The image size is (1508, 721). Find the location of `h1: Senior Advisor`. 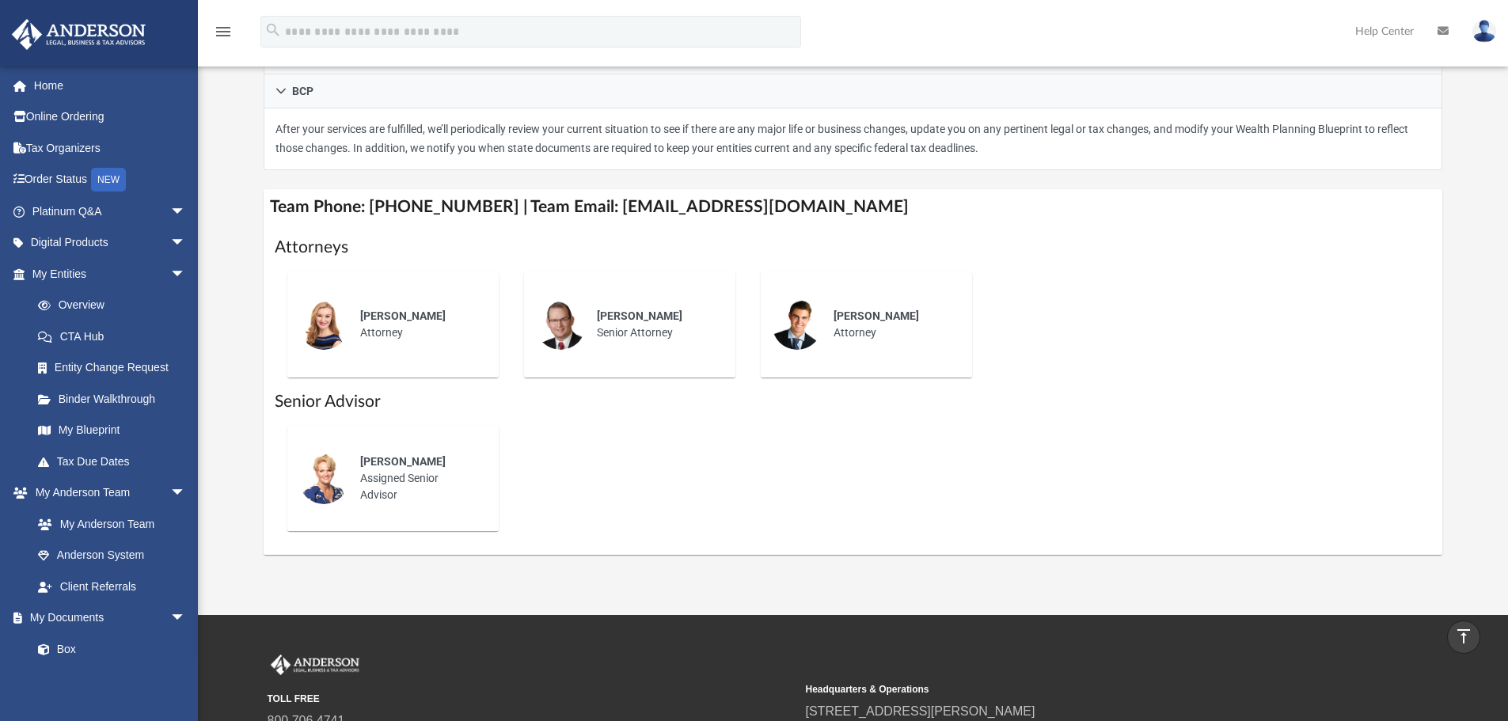

h1: Senior Advisor is located at coordinates (853, 401).